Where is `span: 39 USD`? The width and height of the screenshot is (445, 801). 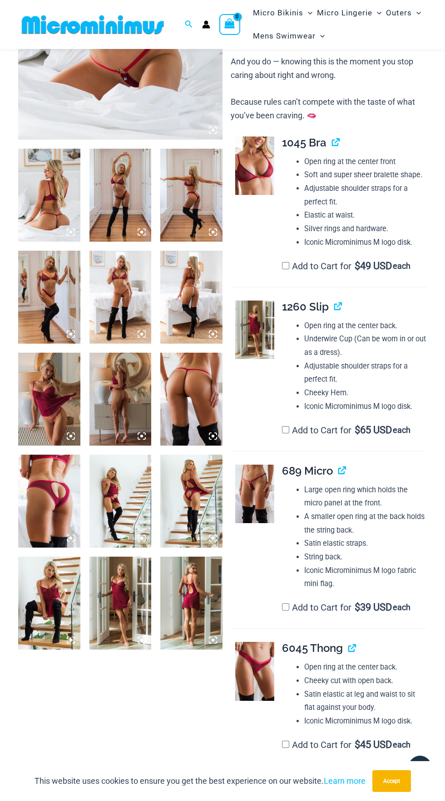 span: 39 USD is located at coordinates (373, 608).